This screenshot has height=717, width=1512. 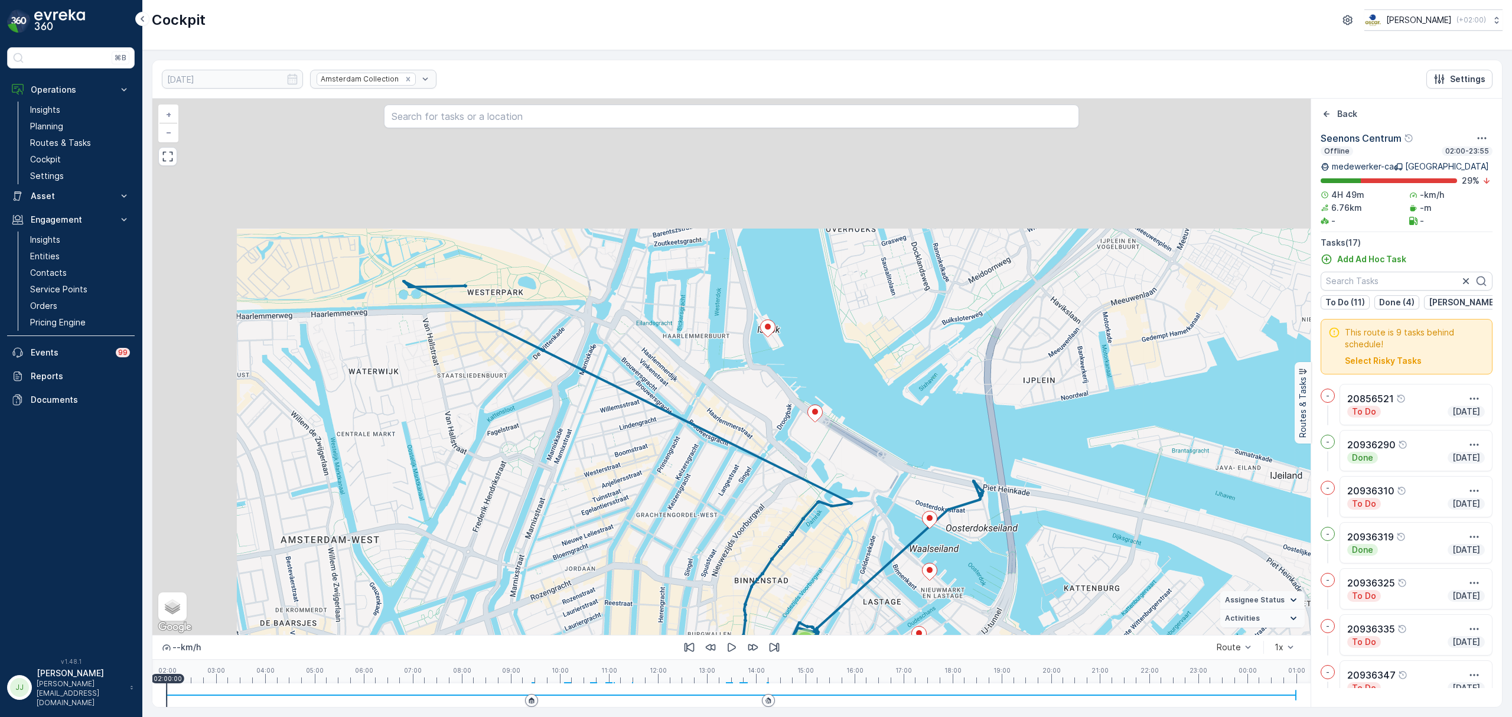 What do you see at coordinates (1364, 412) in the screenshot?
I see `p: To Do` at bounding box center [1364, 412].